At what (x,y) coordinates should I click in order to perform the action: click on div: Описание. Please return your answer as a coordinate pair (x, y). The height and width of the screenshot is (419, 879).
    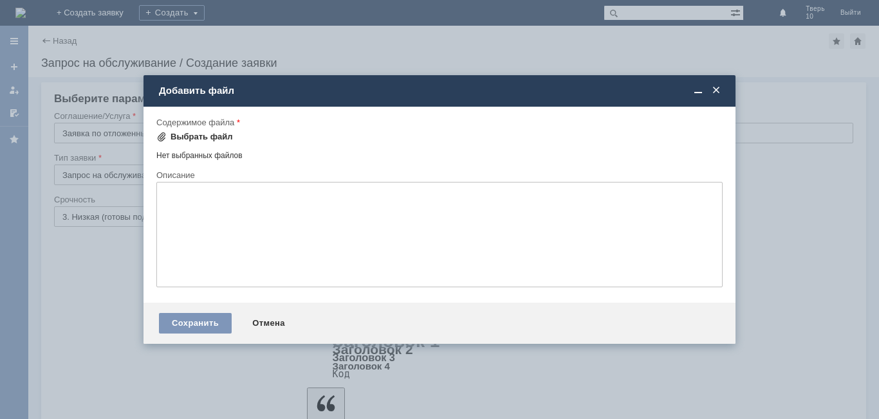
    Looking at the image, I should click on (438, 175).